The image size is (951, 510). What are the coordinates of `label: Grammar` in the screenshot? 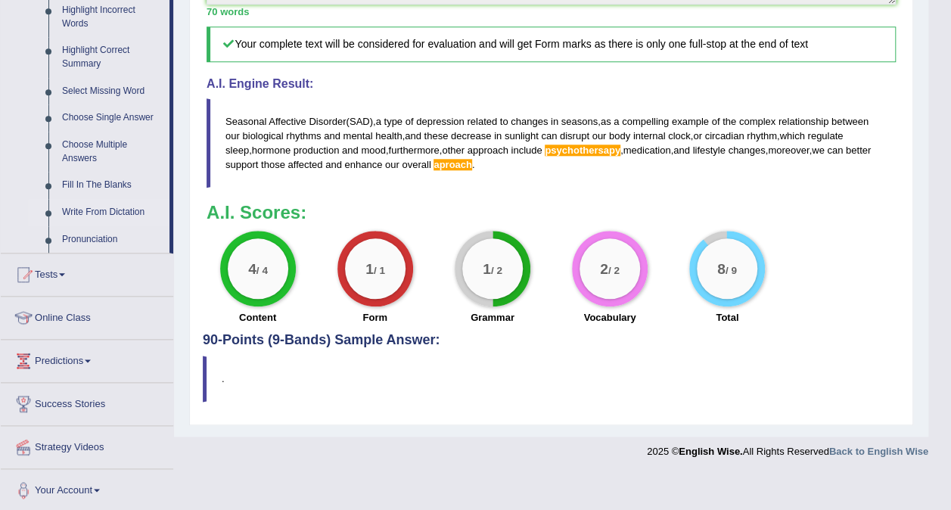 It's located at (492, 317).